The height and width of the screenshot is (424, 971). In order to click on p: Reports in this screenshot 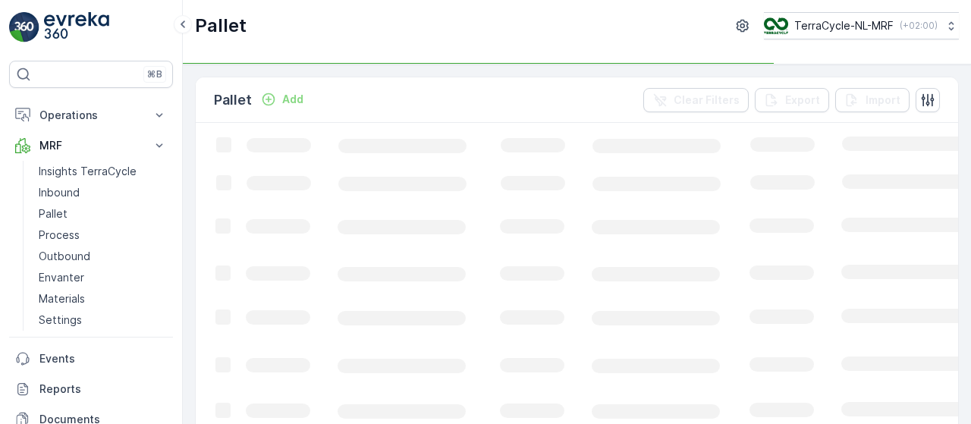, I will do `click(103, 389)`.